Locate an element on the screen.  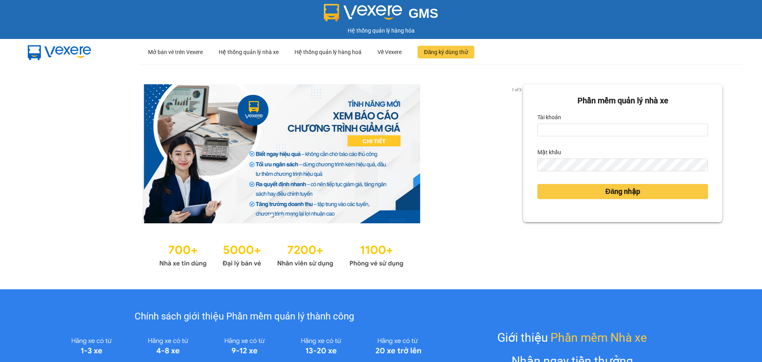
label: Tài khoản is located at coordinates (549, 117).